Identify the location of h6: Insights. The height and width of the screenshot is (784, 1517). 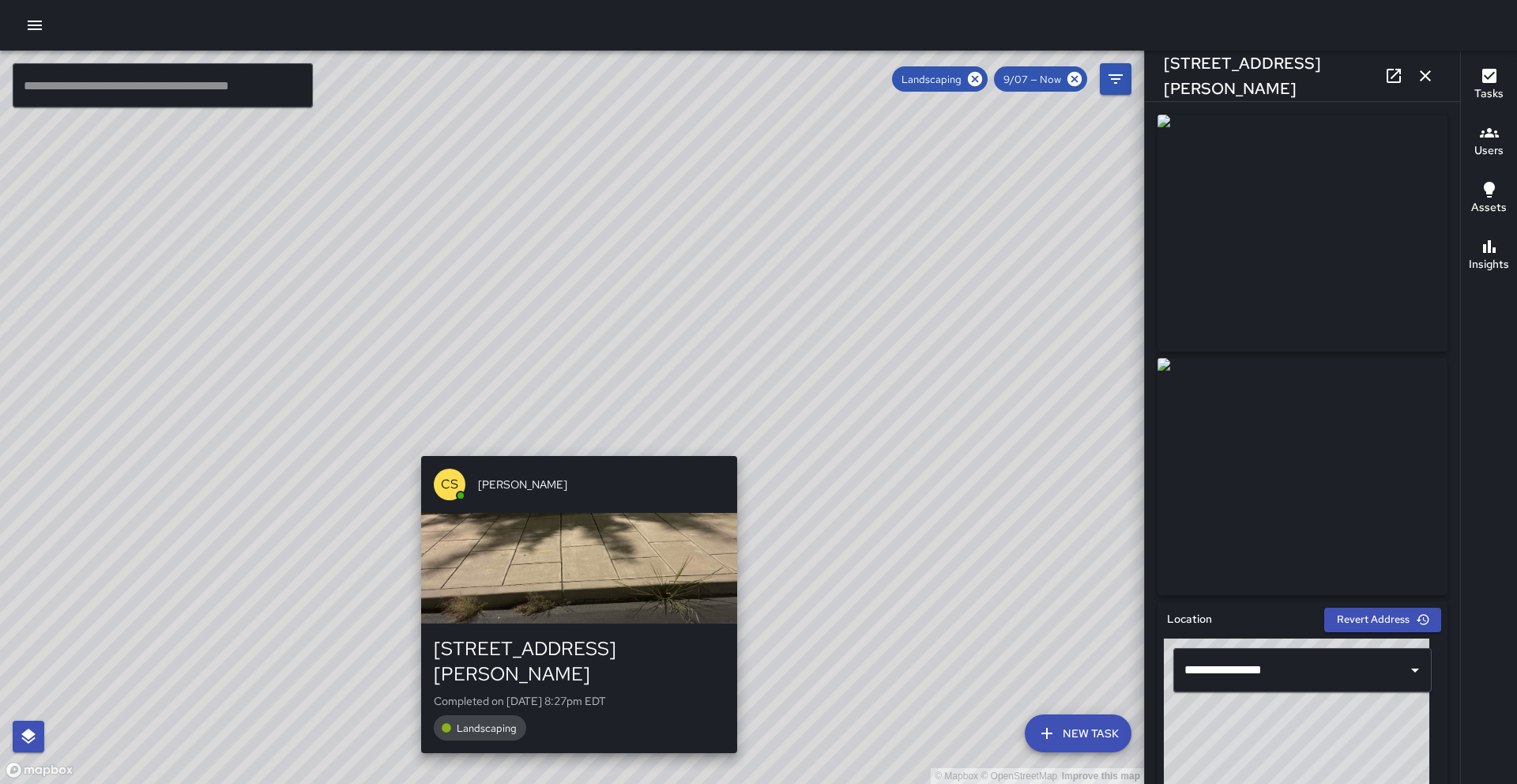
(1488, 265).